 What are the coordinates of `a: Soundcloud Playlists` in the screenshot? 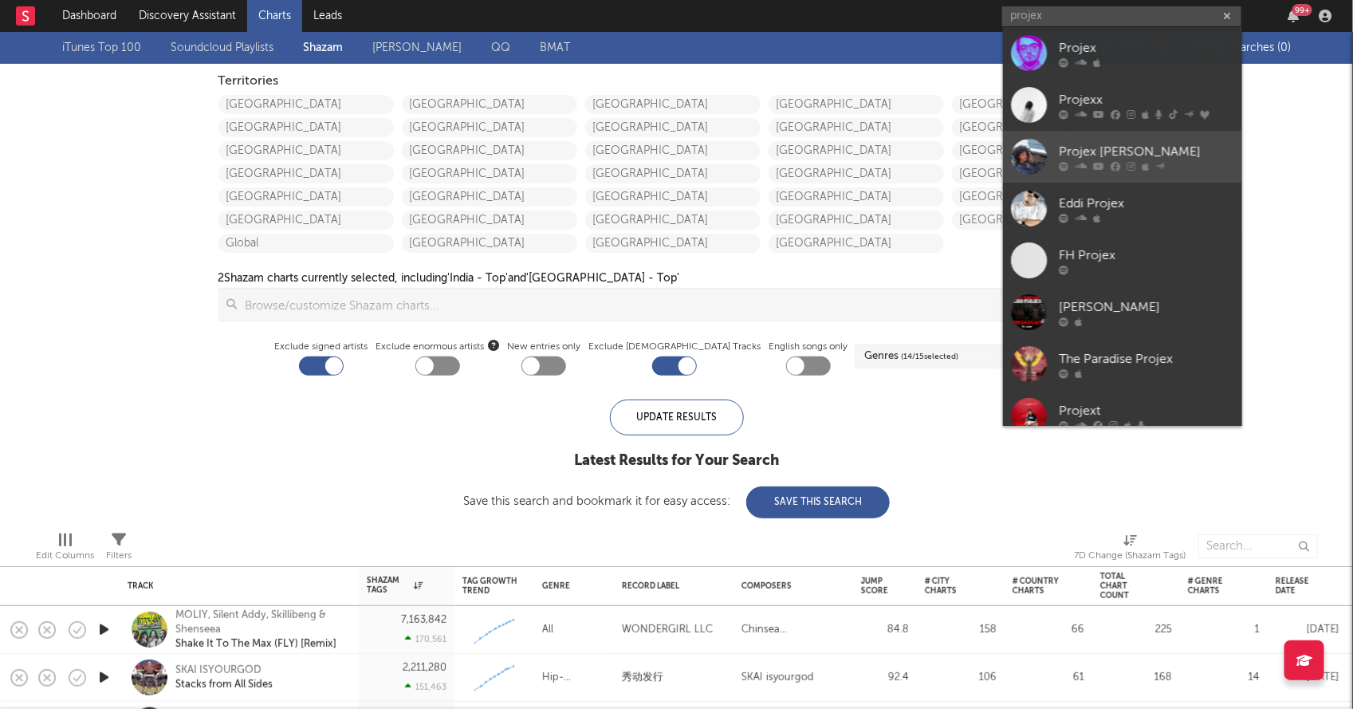 It's located at (222, 48).